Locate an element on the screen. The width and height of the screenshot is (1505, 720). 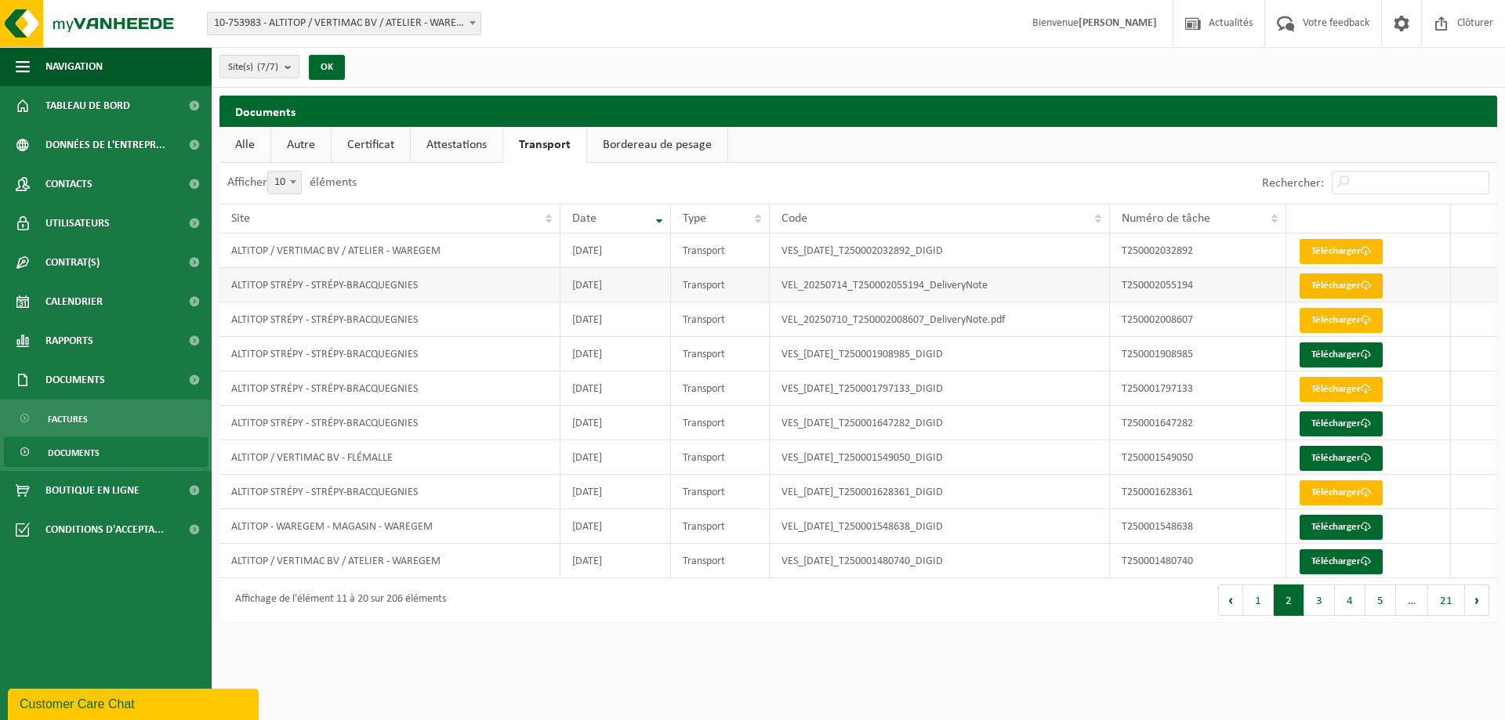
h2: Documents is located at coordinates (858, 111).